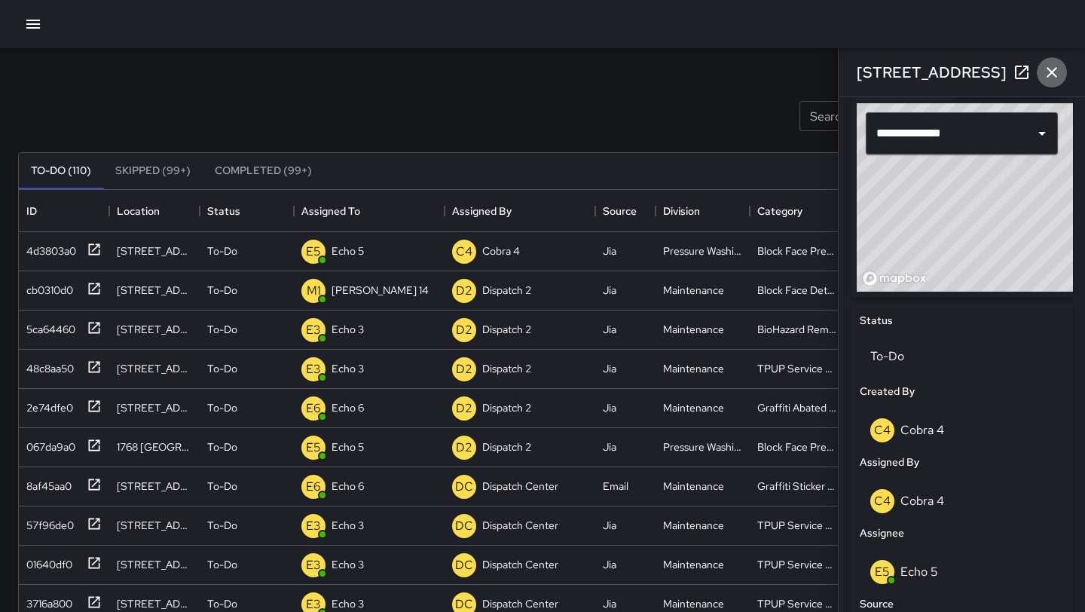 Image resolution: width=1085 pixels, height=612 pixels. What do you see at coordinates (616, 486) in the screenshot?
I see `div: Email` at bounding box center [616, 486].